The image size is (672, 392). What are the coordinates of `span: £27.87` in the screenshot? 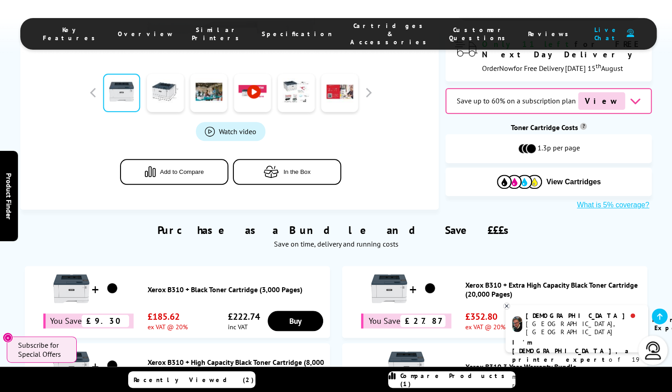 It's located at (423, 321).